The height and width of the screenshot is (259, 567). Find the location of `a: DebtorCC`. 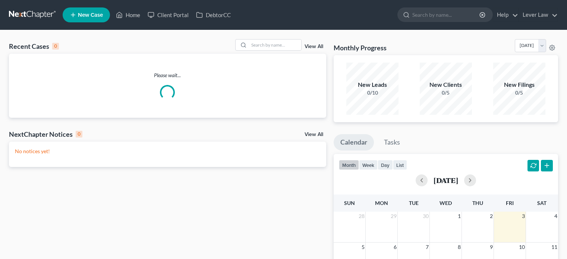

a: DebtorCC is located at coordinates (213, 15).